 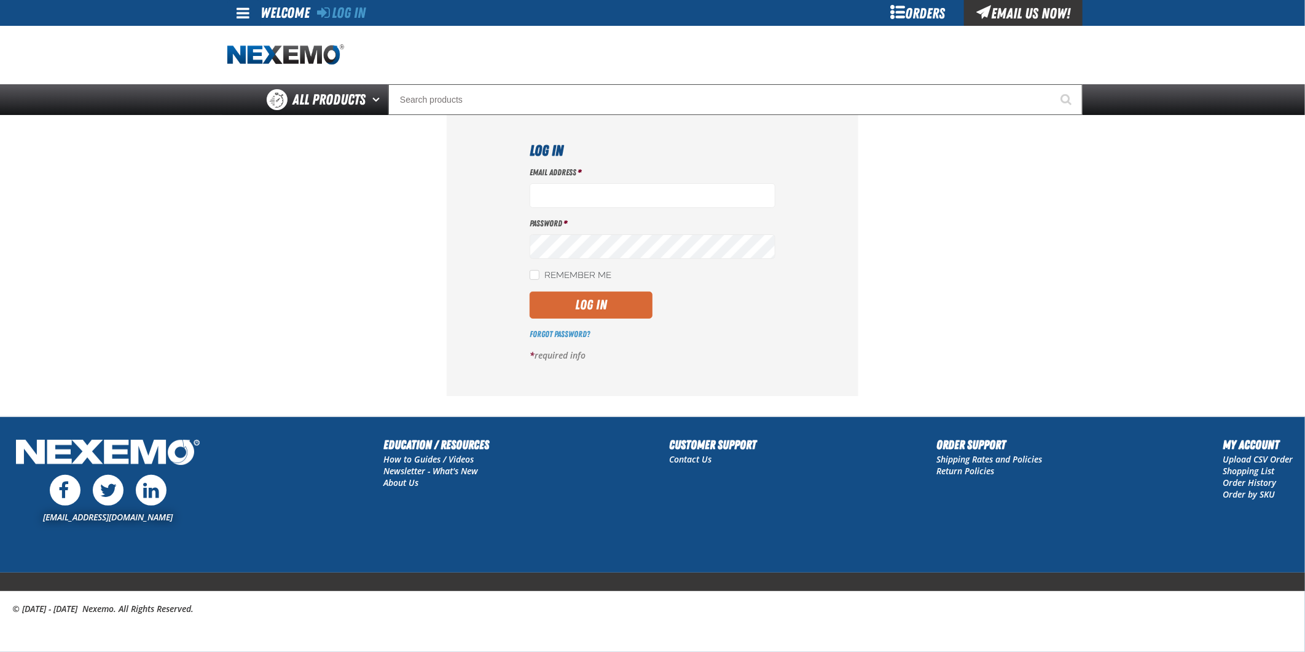 I want to click on a: Order History, so click(x=1250, y=482).